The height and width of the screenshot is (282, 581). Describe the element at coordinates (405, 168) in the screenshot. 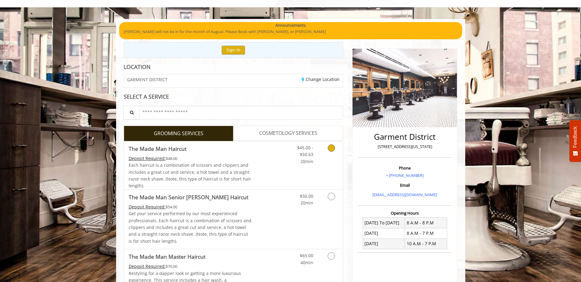

I see `h3: Phone` at that location.